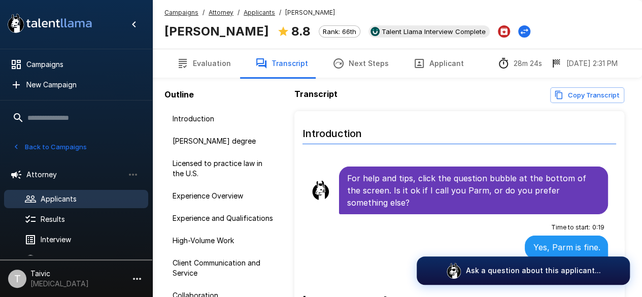  I want to click on u: Attorney, so click(221, 12).